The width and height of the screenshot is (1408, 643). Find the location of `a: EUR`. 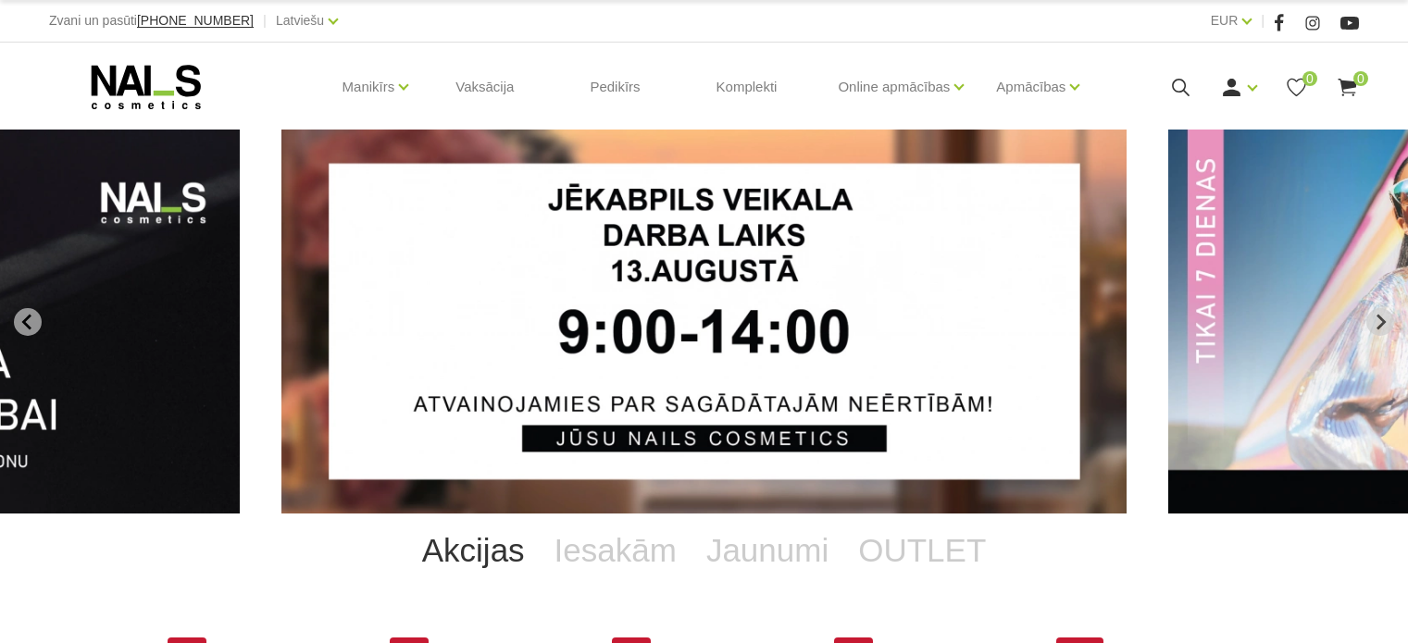

a: EUR is located at coordinates (1225, 20).